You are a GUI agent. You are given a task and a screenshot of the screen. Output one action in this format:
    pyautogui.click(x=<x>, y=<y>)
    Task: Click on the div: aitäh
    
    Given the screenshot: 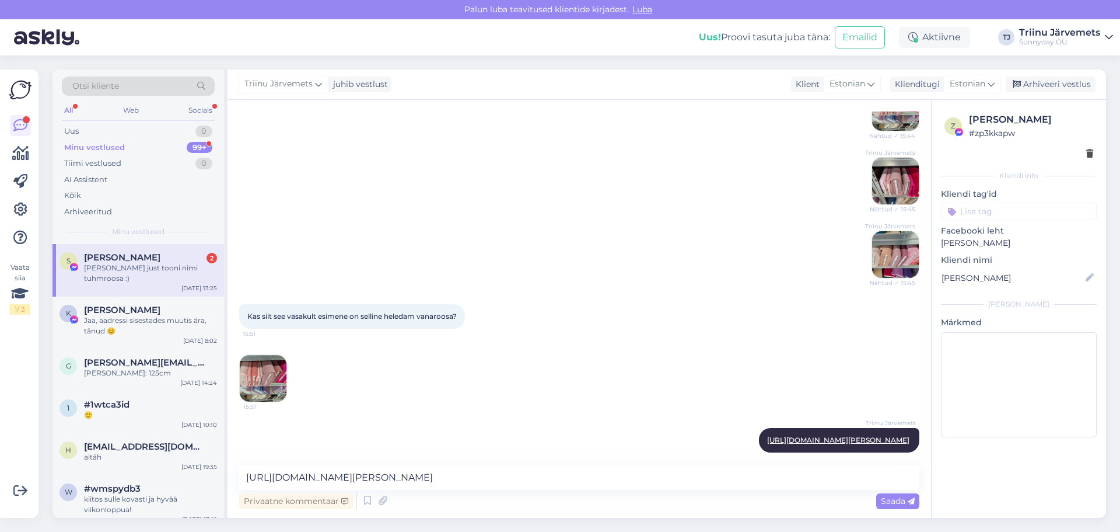 What is the action you would take?
    pyautogui.click(x=151, y=457)
    